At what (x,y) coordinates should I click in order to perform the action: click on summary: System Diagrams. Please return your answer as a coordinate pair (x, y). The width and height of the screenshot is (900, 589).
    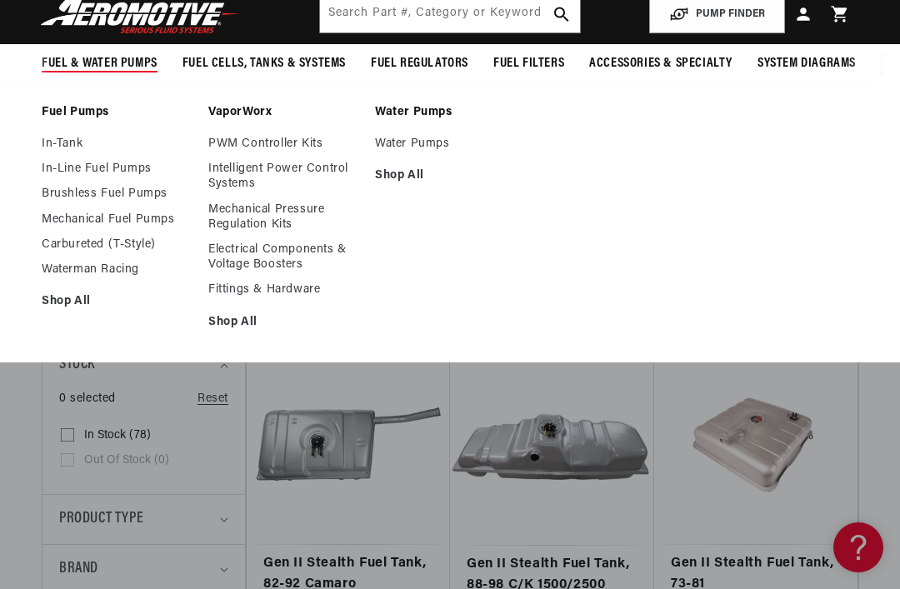
    Looking at the image, I should click on (807, 63).